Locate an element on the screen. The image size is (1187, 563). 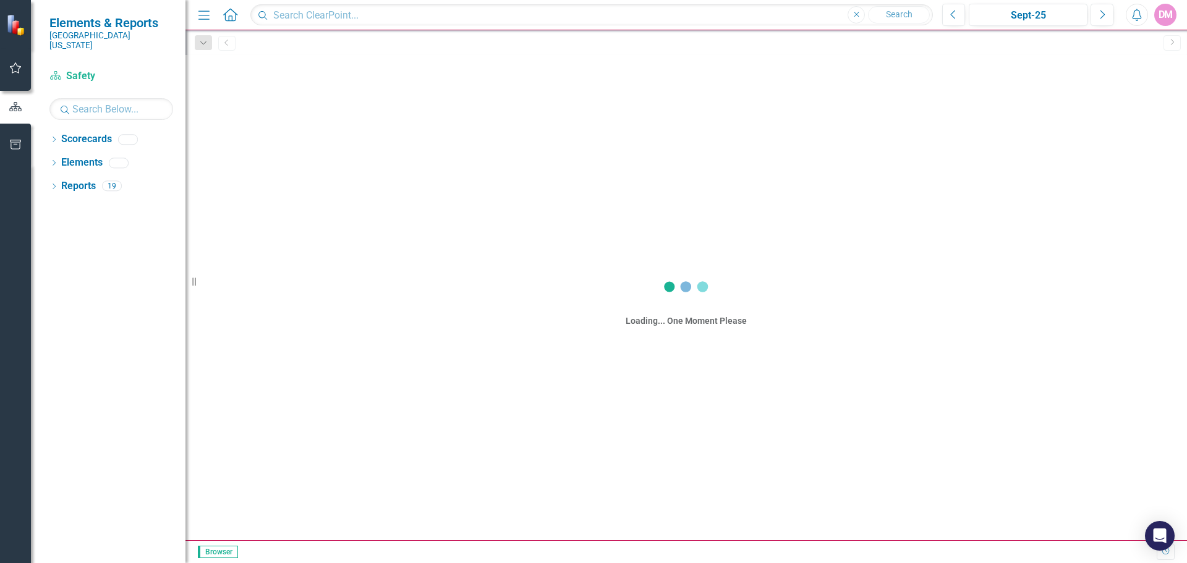
input: Search Below... is located at coordinates (111, 109).